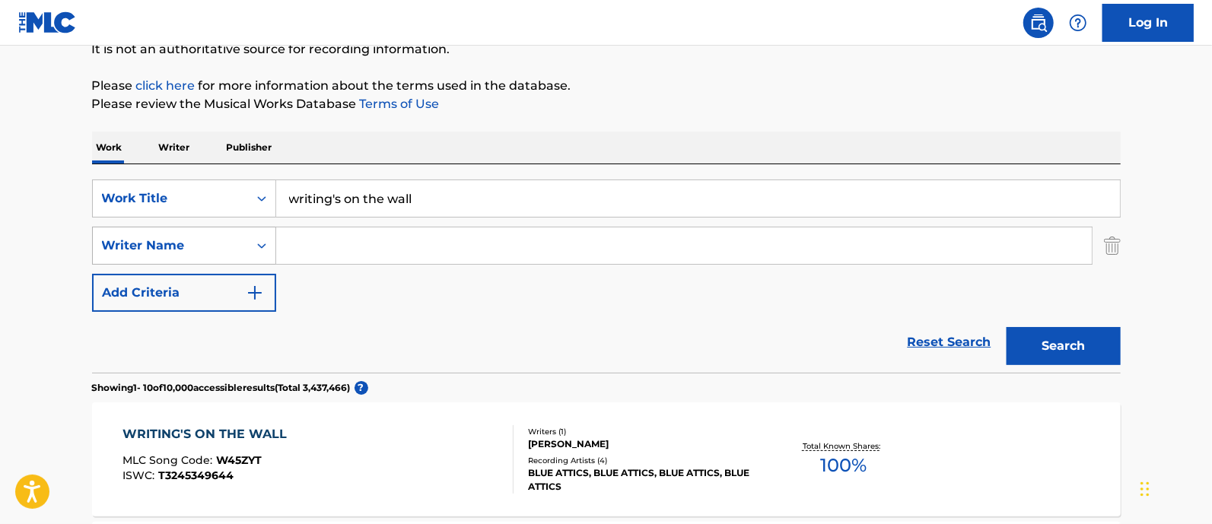 This screenshot has height=524, width=1212. I want to click on p: Work, so click(110, 148).